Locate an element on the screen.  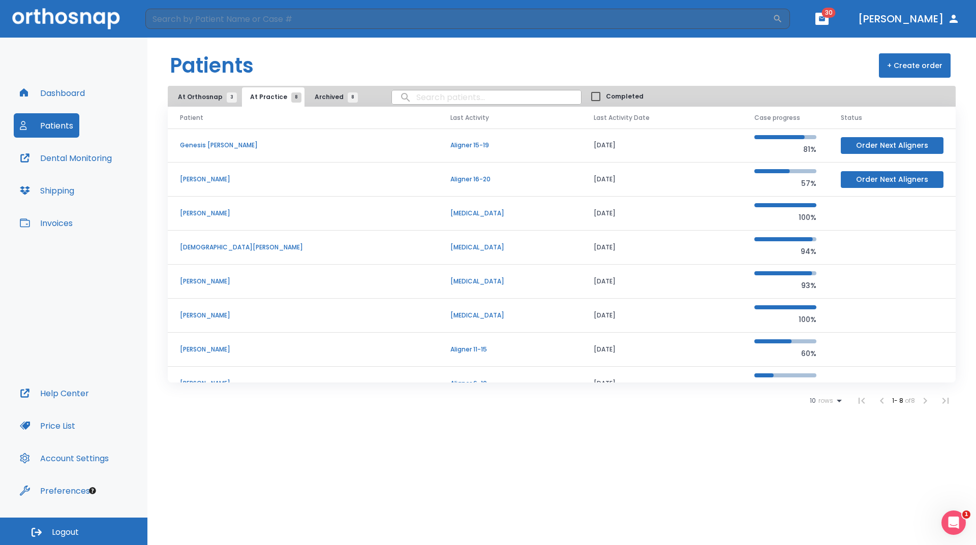
button: Shipping is located at coordinates (47, 191).